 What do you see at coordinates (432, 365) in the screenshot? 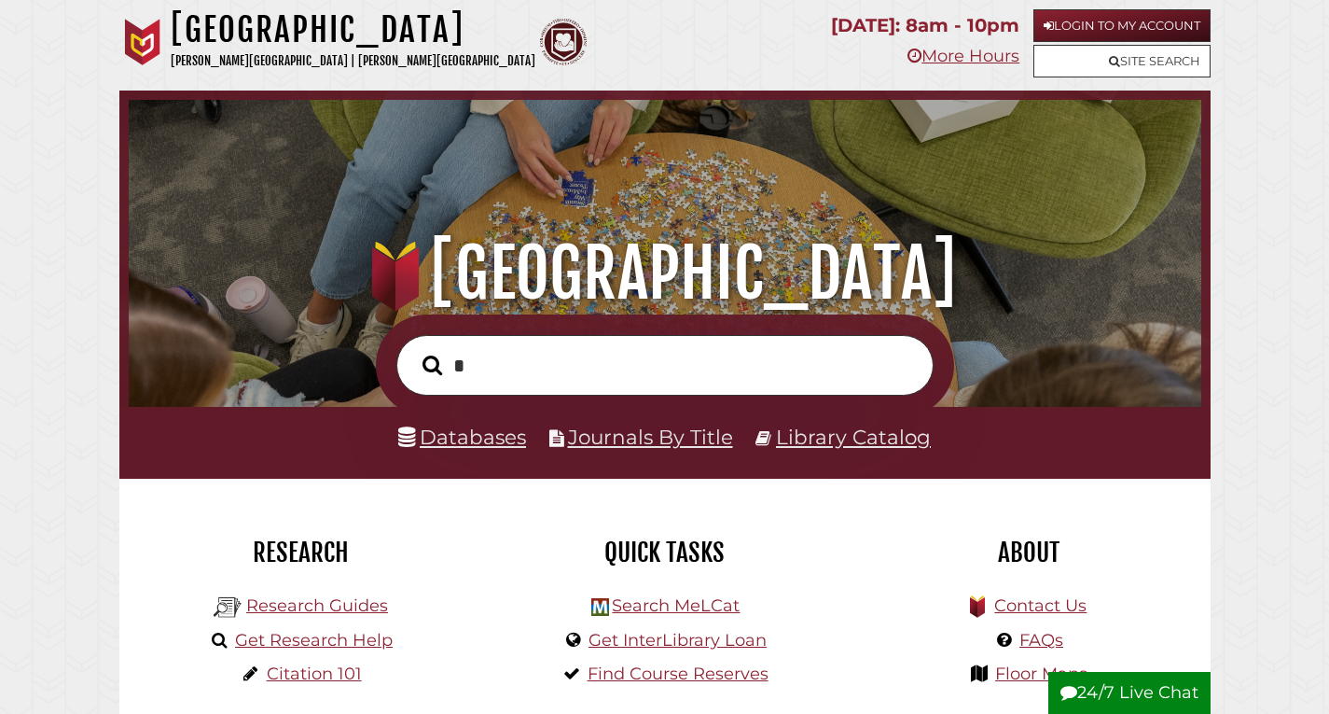
I see `button: Search` at bounding box center [432, 365].